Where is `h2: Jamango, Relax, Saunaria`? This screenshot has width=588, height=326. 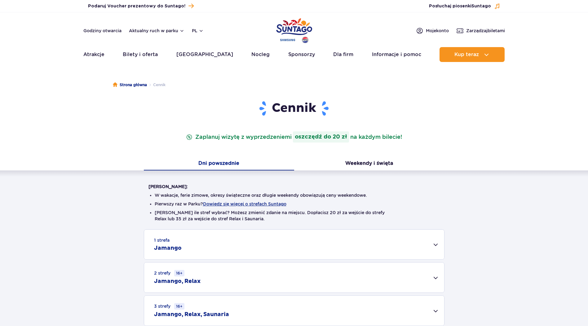
h2: Jamango, Relax, Saunaria is located at coordinates (191, 314).